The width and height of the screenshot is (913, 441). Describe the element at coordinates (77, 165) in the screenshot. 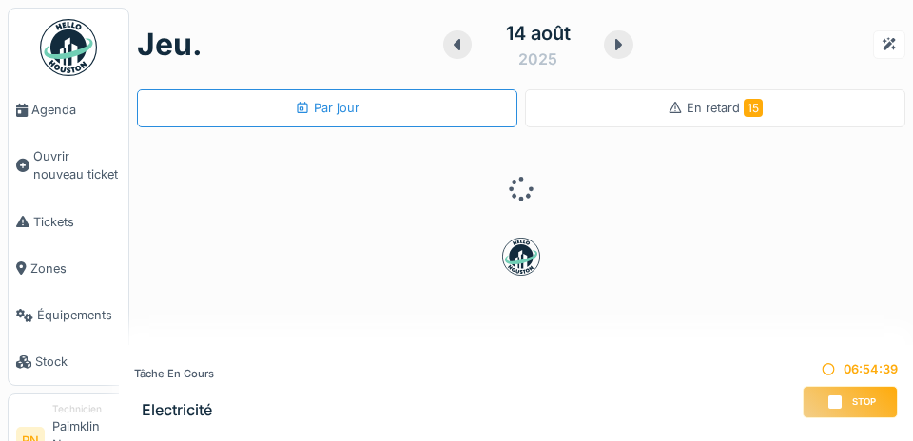

I see `span: Ouvrir nouveau ticket` at that location.